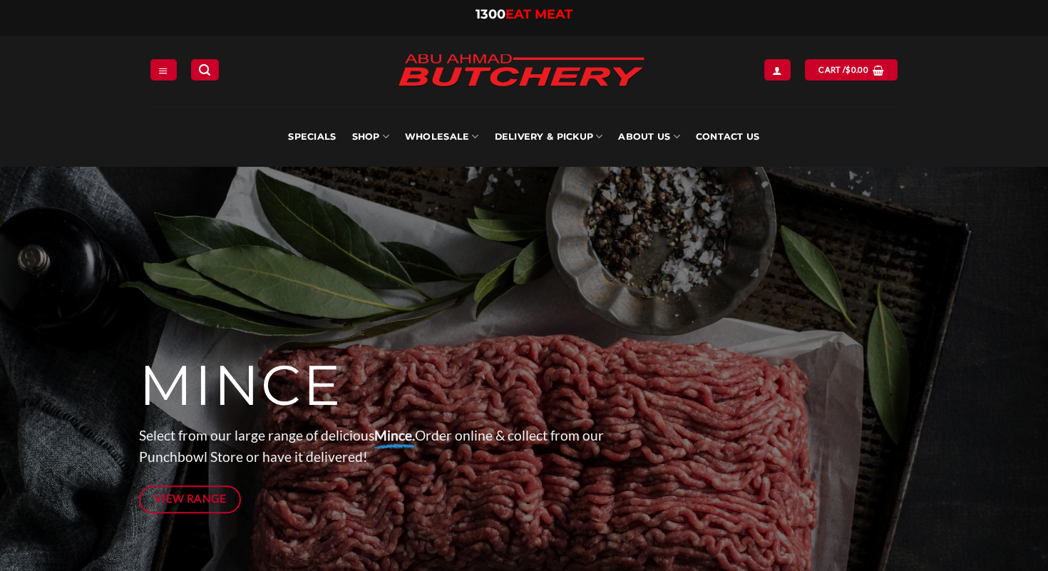 The height and width of the screenshot is (571, 1048). What do you see at coordinates (205, 69) in the screenshot?
I see `a: Search` at bounding box center [205, 69].